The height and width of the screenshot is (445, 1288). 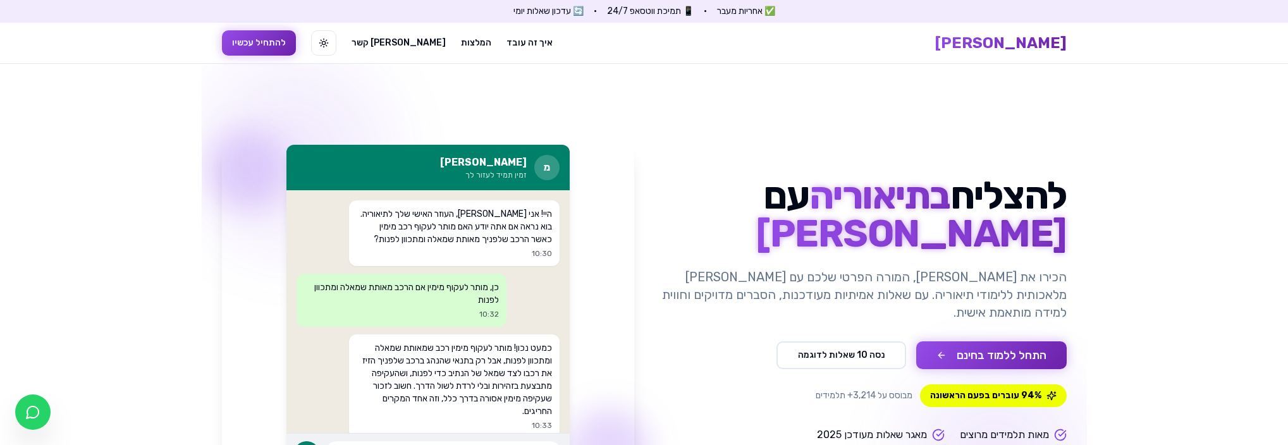 What do you see at coordinates (547, 168) in the screenshot?
I see `div: מ` at bounding box center [547, 168].